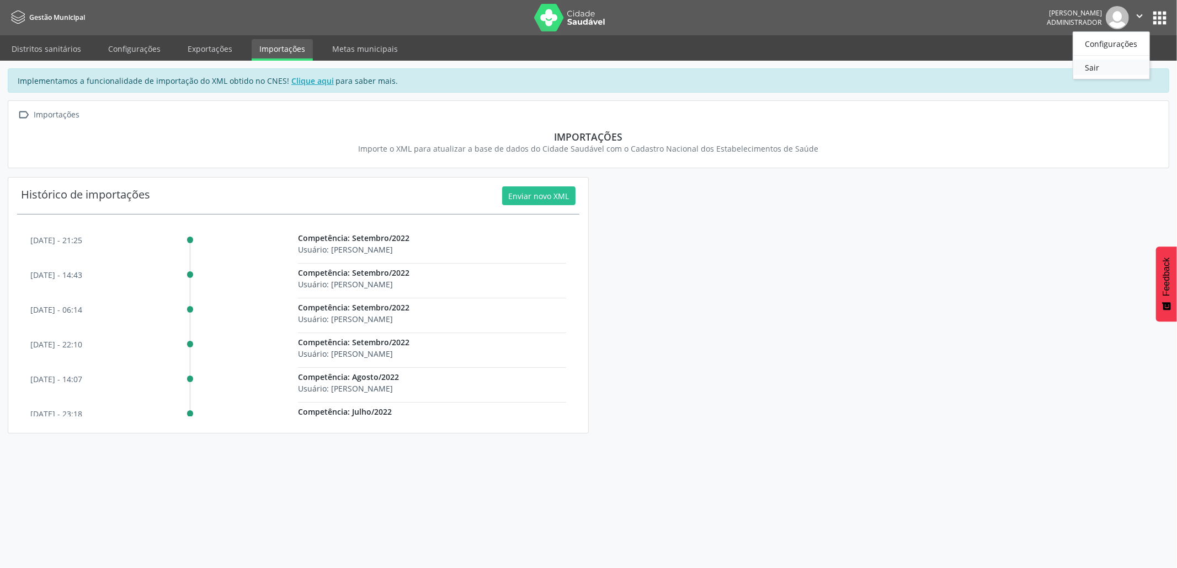 This screenshot has height=568, width=1177. Describe the element at coordinates (588, 81) in the screenshot. I see `div: Implementamos a funcionalidade de importação do XML obtido no CNES! para saber mais.` at that location.